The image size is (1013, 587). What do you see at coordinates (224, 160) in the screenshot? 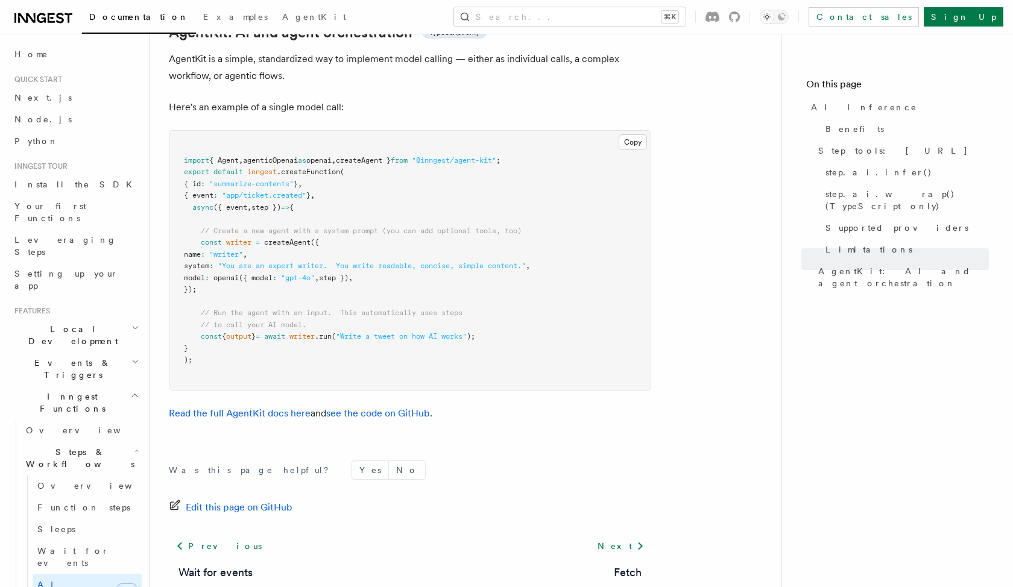
I see `span: { Agent` at bounding box center [224, 160].